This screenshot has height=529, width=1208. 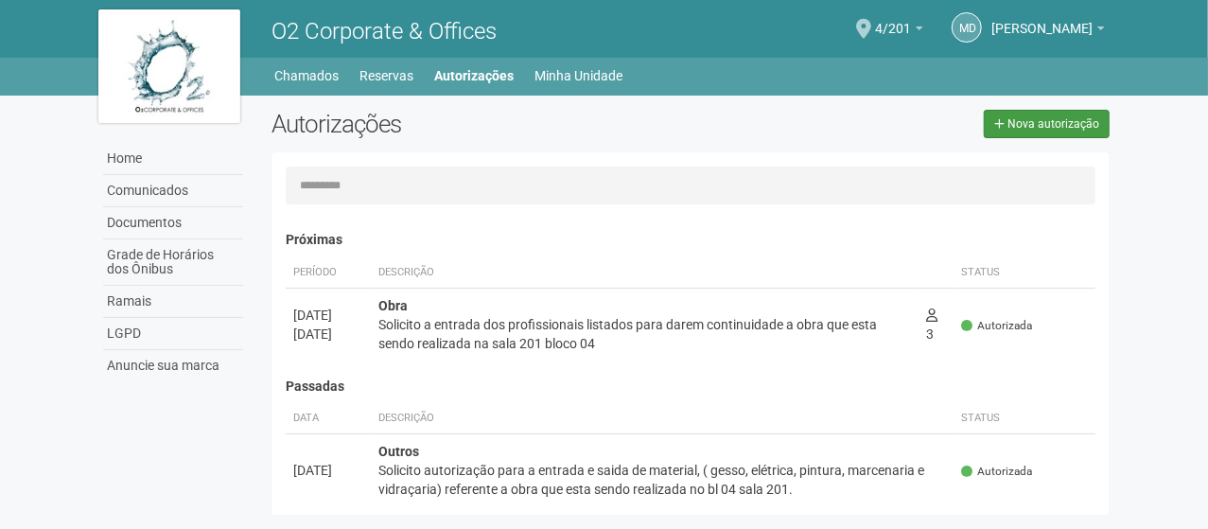 What do you see at coordinates (173, 159) in the screenshot?
I see `a: Home` at bounding box center [173, 159].